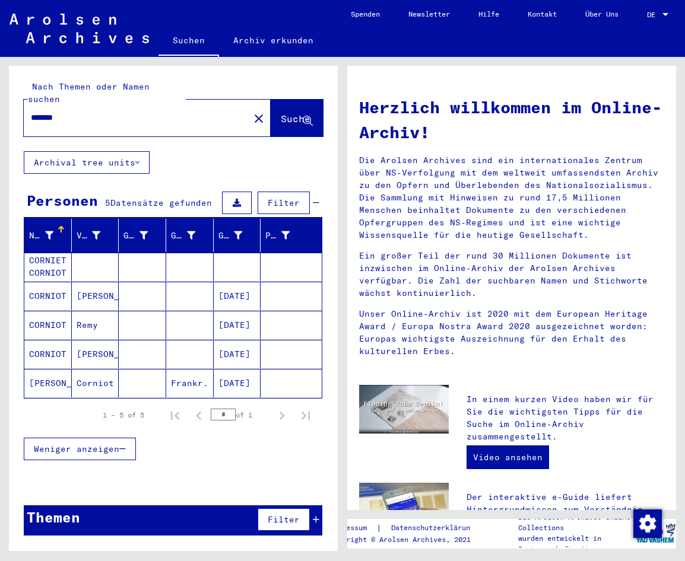  Describe the element at coordinates (237, 236) in the screenshot. I see `mat-header-cell: Geburtsdatum` at that location.